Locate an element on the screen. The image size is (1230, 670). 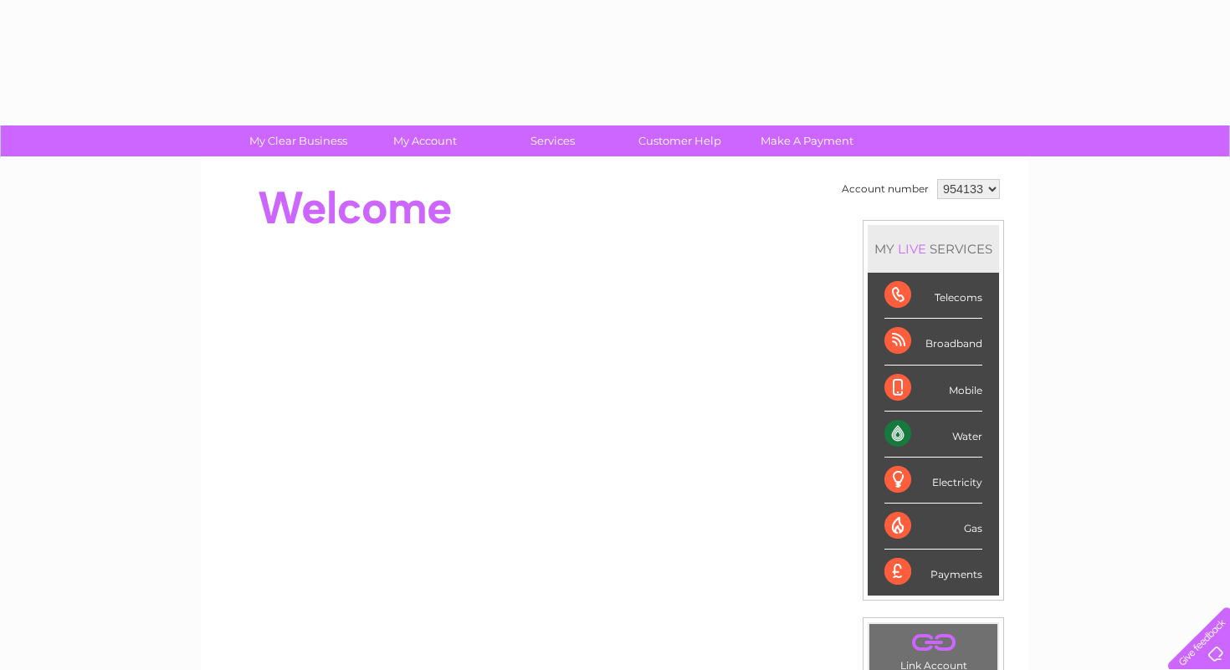
div: Mobile is located at coordinates (933, 388).